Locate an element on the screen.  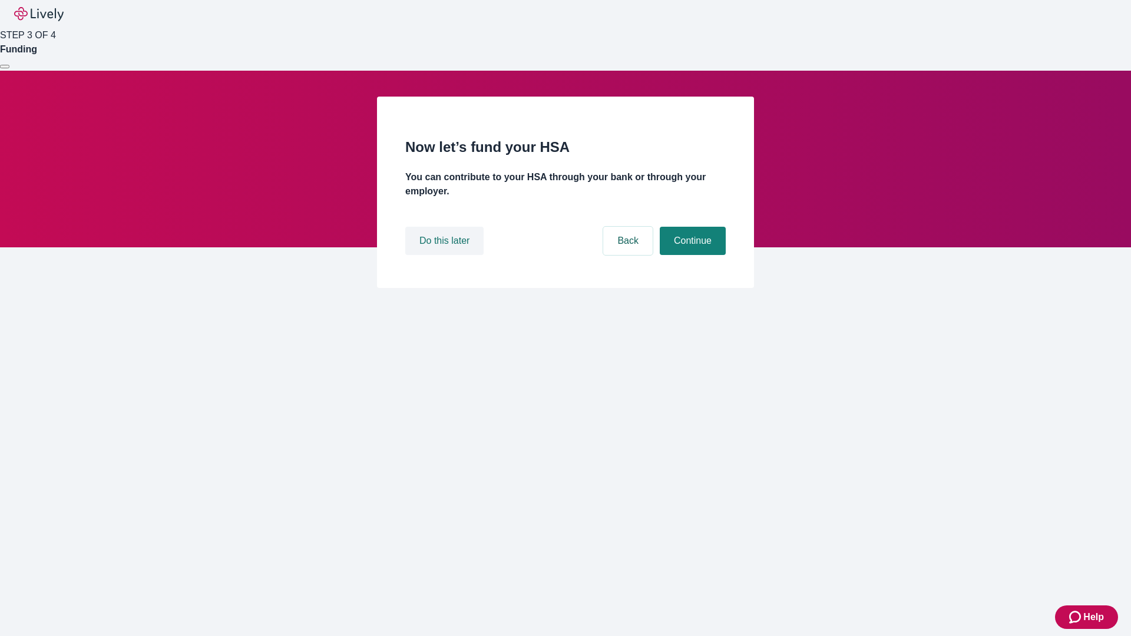
img: Lively is located at coordinates (39, 14).